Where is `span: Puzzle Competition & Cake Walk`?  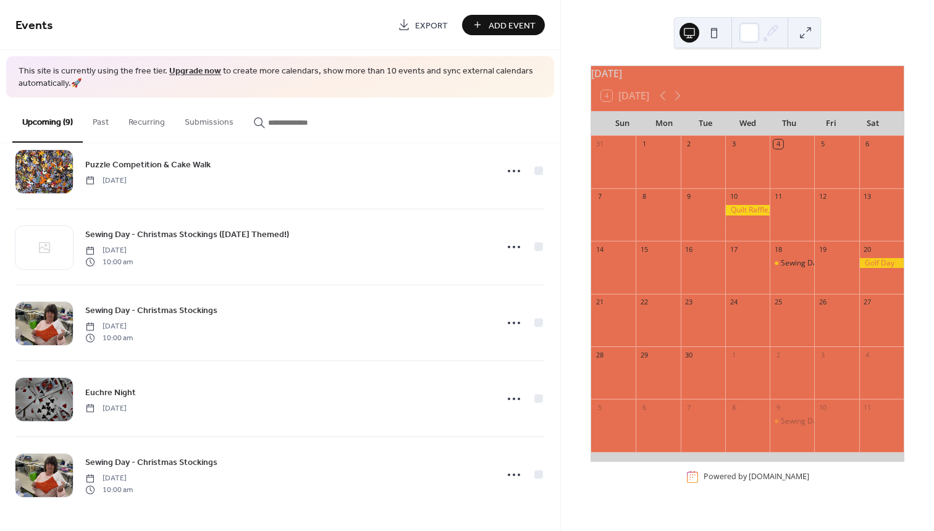
span: Puzzle Competition & Cake Walk is located at coordinates (148, 164).